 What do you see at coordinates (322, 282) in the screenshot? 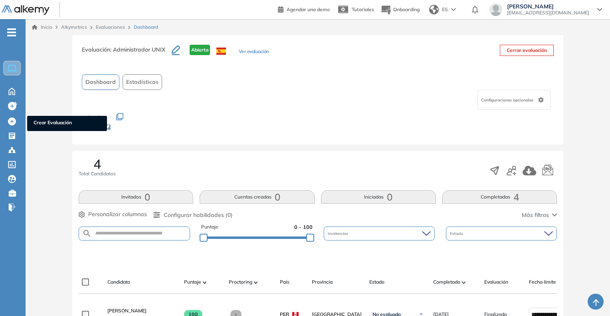
I see `span: Provincia` at bounding box center [322, 282].